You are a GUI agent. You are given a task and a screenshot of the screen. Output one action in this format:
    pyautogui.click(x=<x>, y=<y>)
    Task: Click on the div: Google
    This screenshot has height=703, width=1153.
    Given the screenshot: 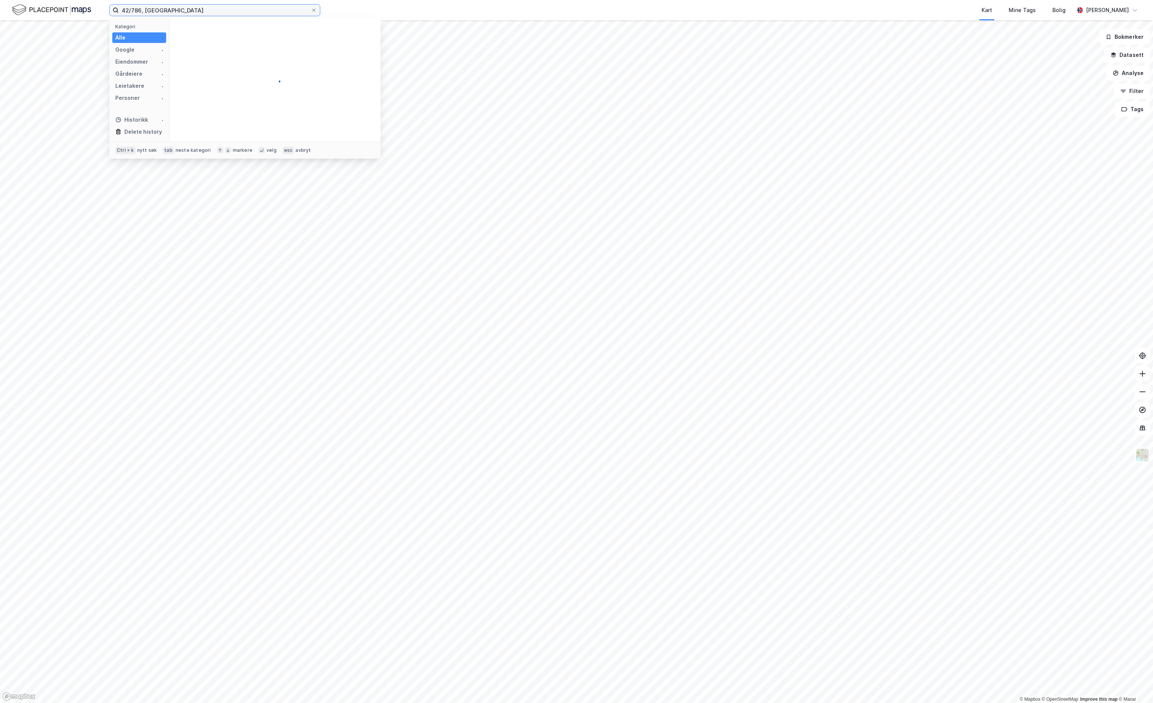 What is the action you would take?
    pyautogui.click(x=125, y=50)
    